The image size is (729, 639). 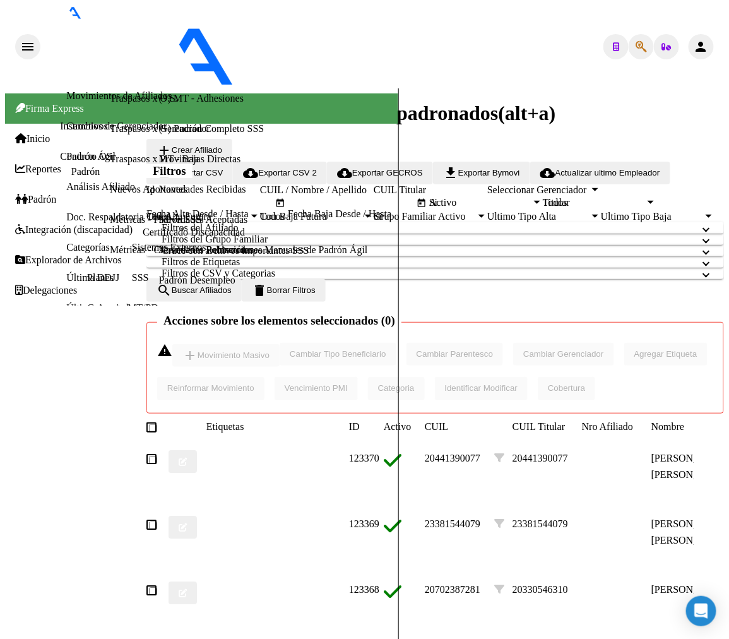 What do you see at coordinates (607, 426) in the screenshot?
I see `span: Nro Afiliado` at bounding box center [607, 426].